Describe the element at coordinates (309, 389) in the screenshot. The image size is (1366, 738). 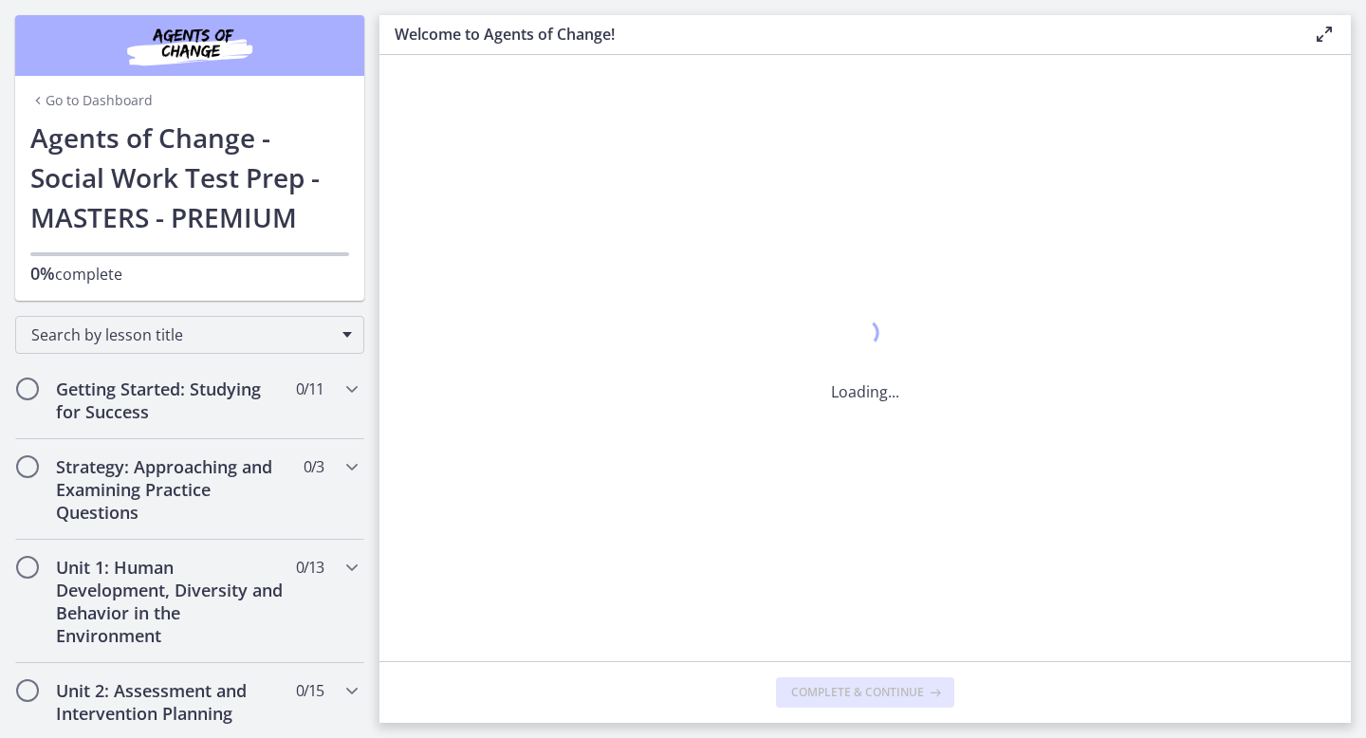
I see `span: 0 / 11` at that location.